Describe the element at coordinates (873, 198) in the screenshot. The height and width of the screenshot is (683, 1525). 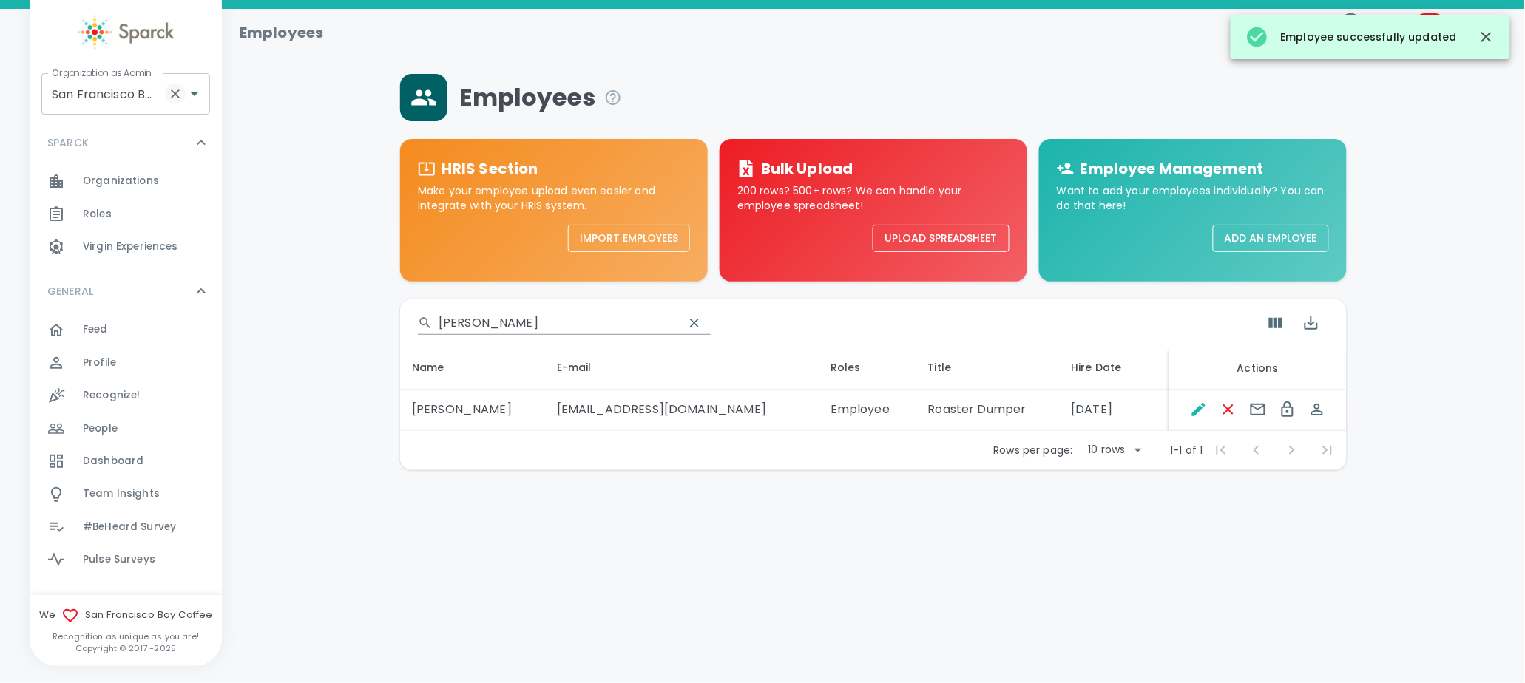
I see `p: 200 rows? 500+ rows? We can handle your employee spreadsheet!` at that location.